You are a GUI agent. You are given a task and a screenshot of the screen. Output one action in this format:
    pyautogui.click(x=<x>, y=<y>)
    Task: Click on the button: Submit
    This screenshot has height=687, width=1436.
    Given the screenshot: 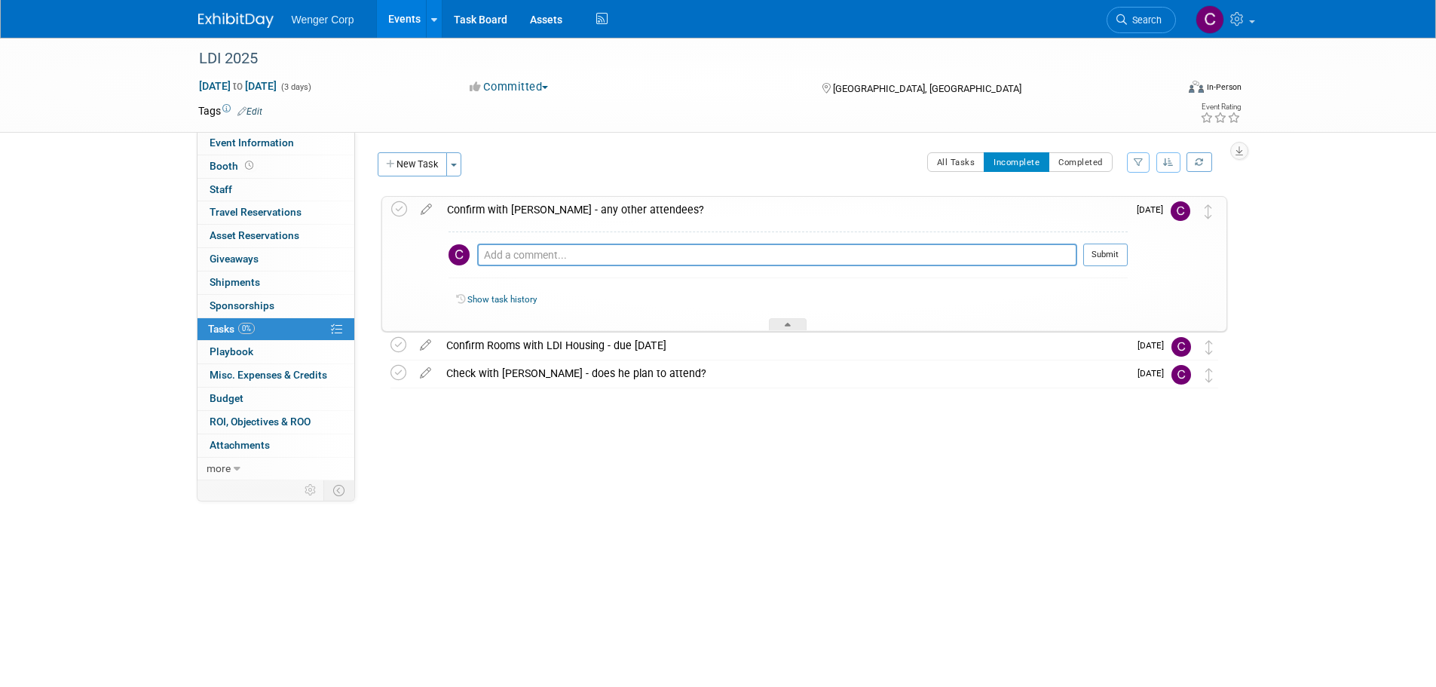 What is the action you would take?
    pyautogui.click(x=1105, y=255)
    